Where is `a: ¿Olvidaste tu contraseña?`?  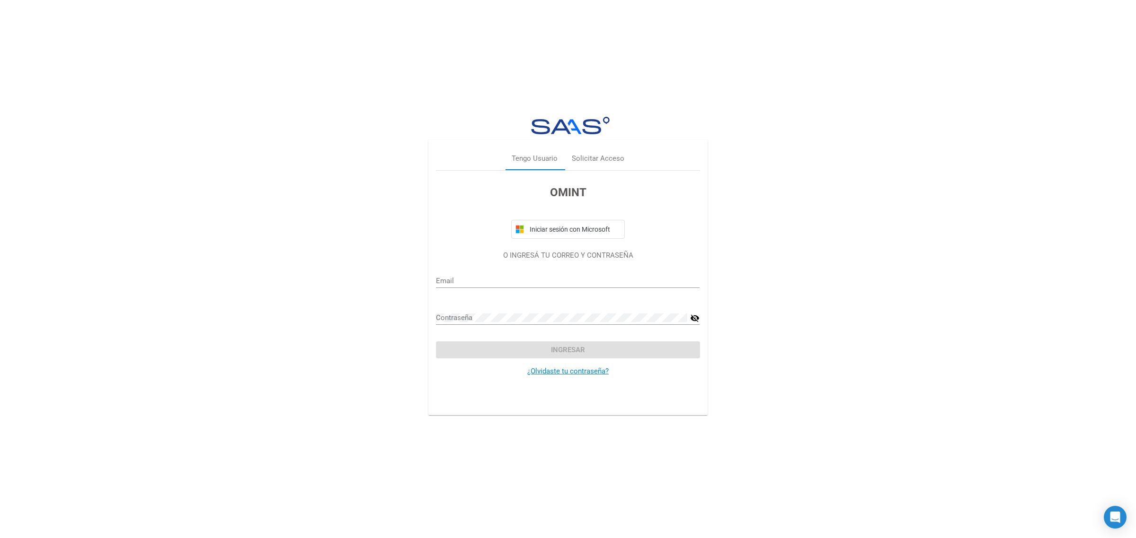 a: ¿Olvidaste tu contraseña? is located at coordinates (568, 371).